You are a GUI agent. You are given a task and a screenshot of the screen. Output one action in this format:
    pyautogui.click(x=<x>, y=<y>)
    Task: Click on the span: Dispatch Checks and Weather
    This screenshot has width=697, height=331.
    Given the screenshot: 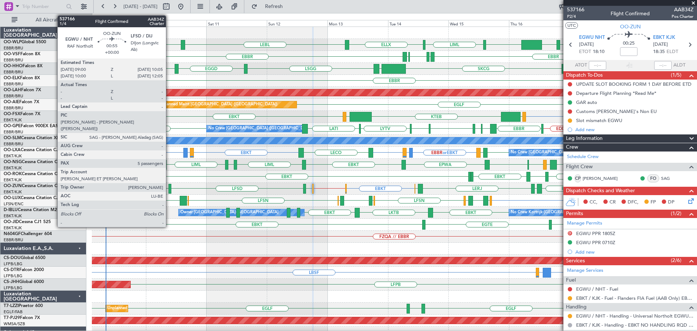 What is the action you would take?
    pyautogui.click(x=600, y=191)
    